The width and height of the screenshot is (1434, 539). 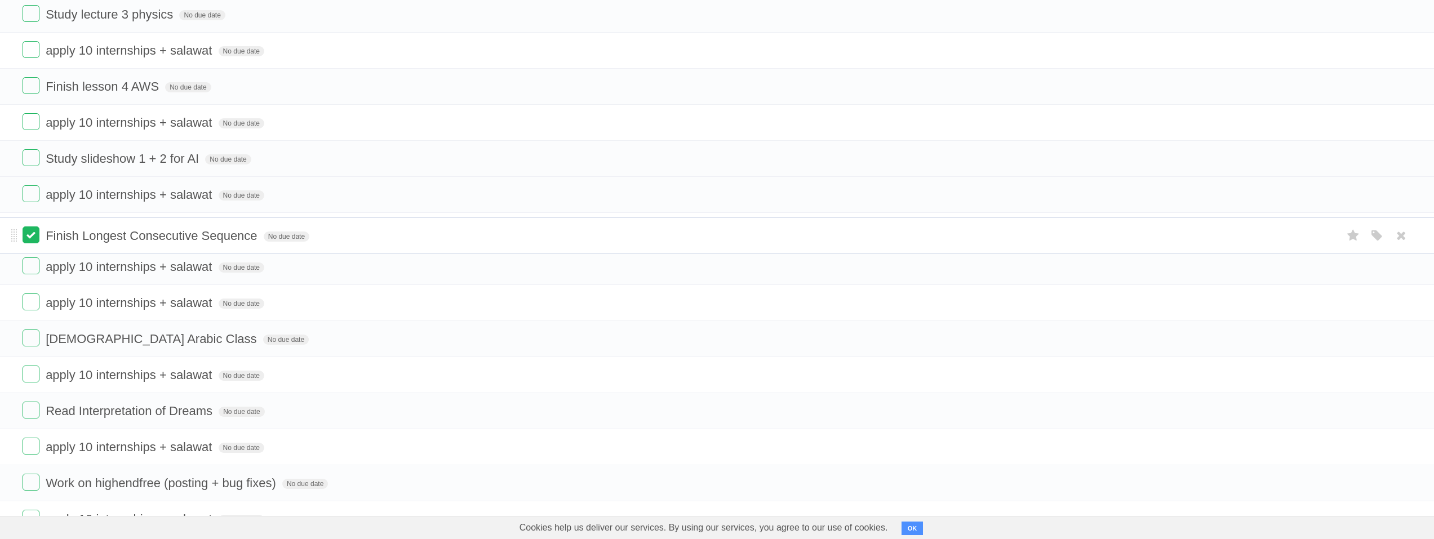 What do you see at coordinates (1353, 235) in the screenshot?
I see `label: Star task` at bounding box center [1353, 235].